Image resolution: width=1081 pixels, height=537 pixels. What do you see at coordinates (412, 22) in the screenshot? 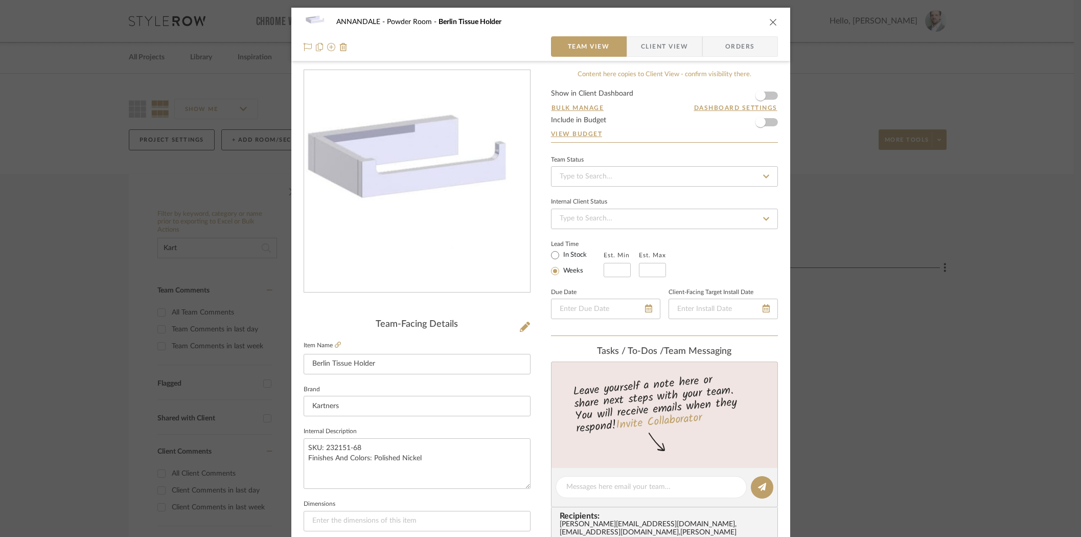
I see `span: Powder Room` at bounding box center [412, 22].